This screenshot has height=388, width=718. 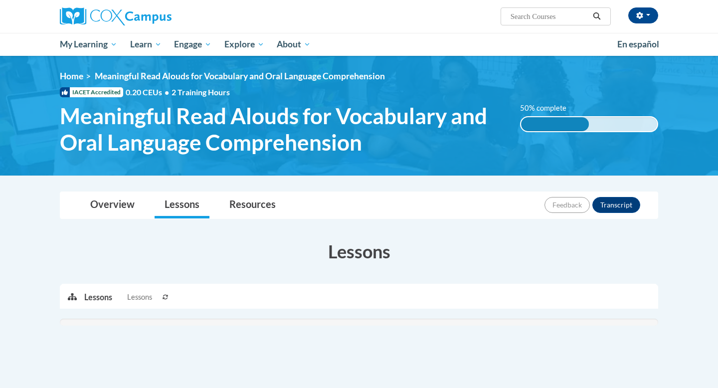 What do you see at coordinates (91, 92) in the screenshot?
I see `span: IACET Accredited` at bounding box center [91, 92].